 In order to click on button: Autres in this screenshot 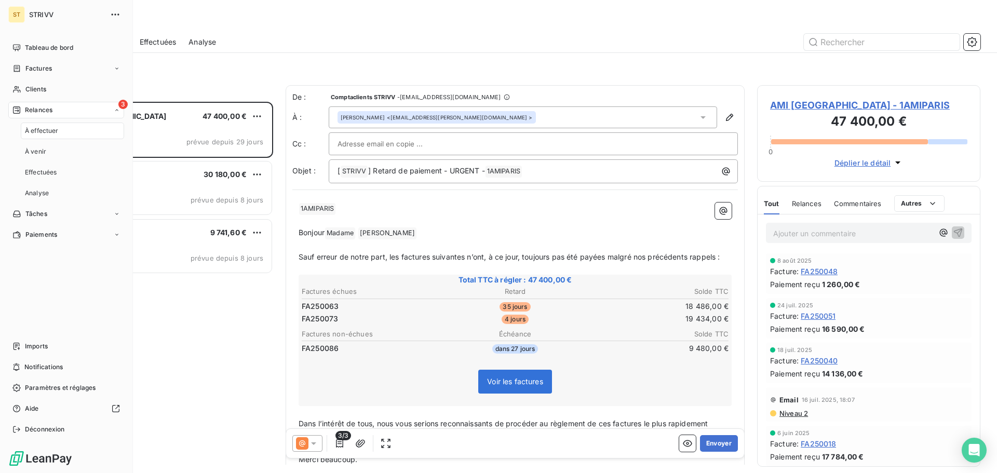, I will do `click(919, 204)`.